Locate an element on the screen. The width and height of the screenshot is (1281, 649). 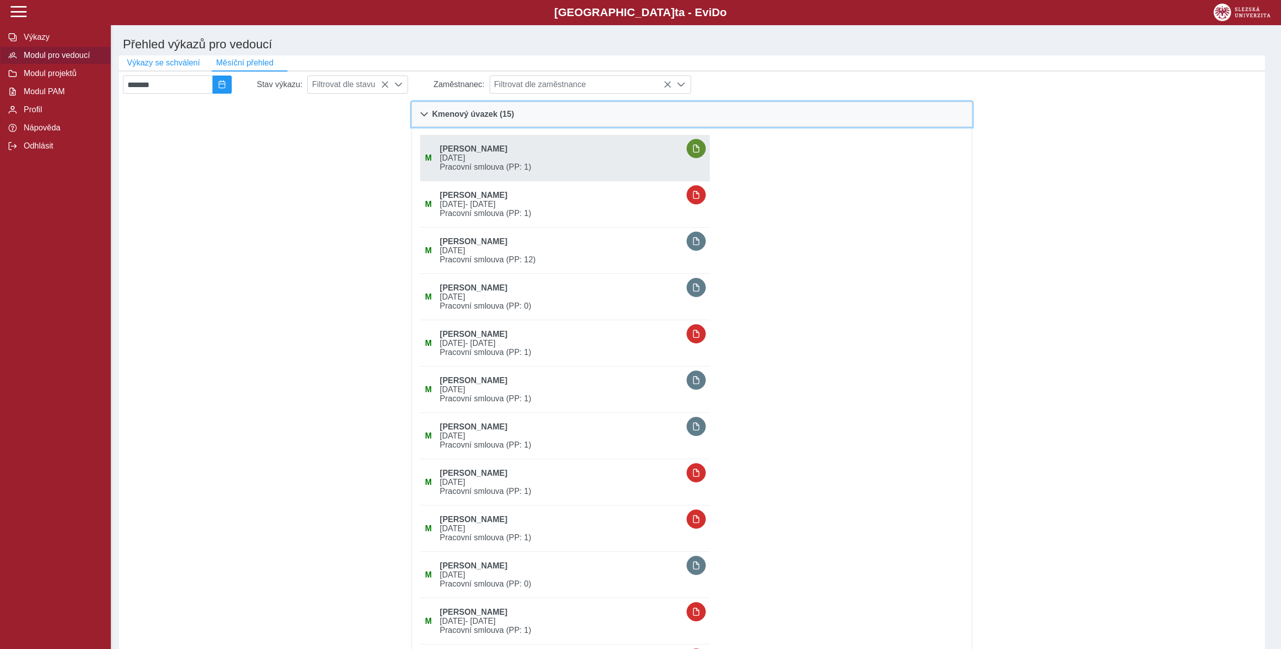
span: Měsíční přehled is located at coordinates (245, 63).